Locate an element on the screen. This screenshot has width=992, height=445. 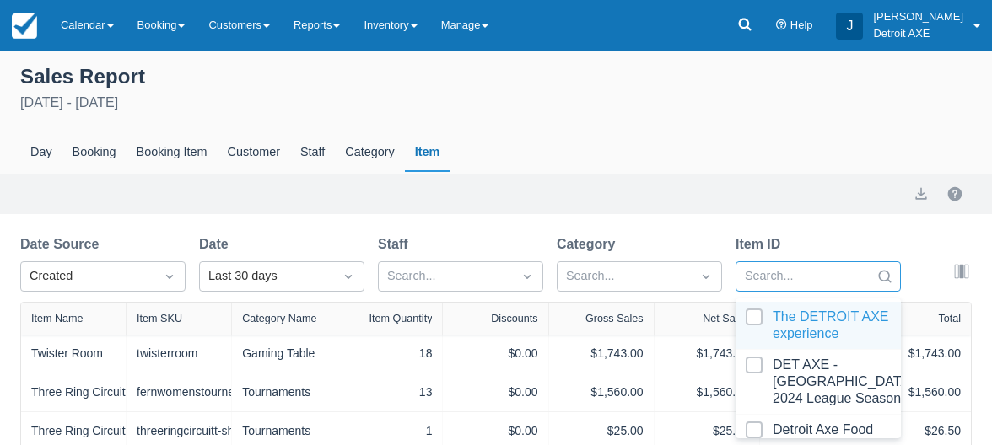
div: Item Quantity is located at coordinates (401, 319).